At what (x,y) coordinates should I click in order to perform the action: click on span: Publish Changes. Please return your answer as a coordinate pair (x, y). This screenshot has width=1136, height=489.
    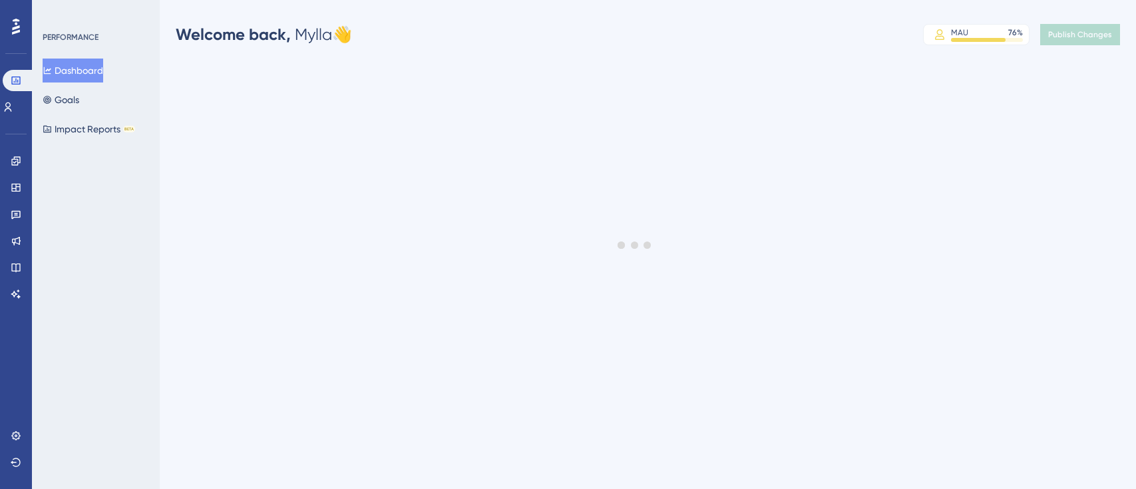
    Looking at the image, I should click on (1080, 35).